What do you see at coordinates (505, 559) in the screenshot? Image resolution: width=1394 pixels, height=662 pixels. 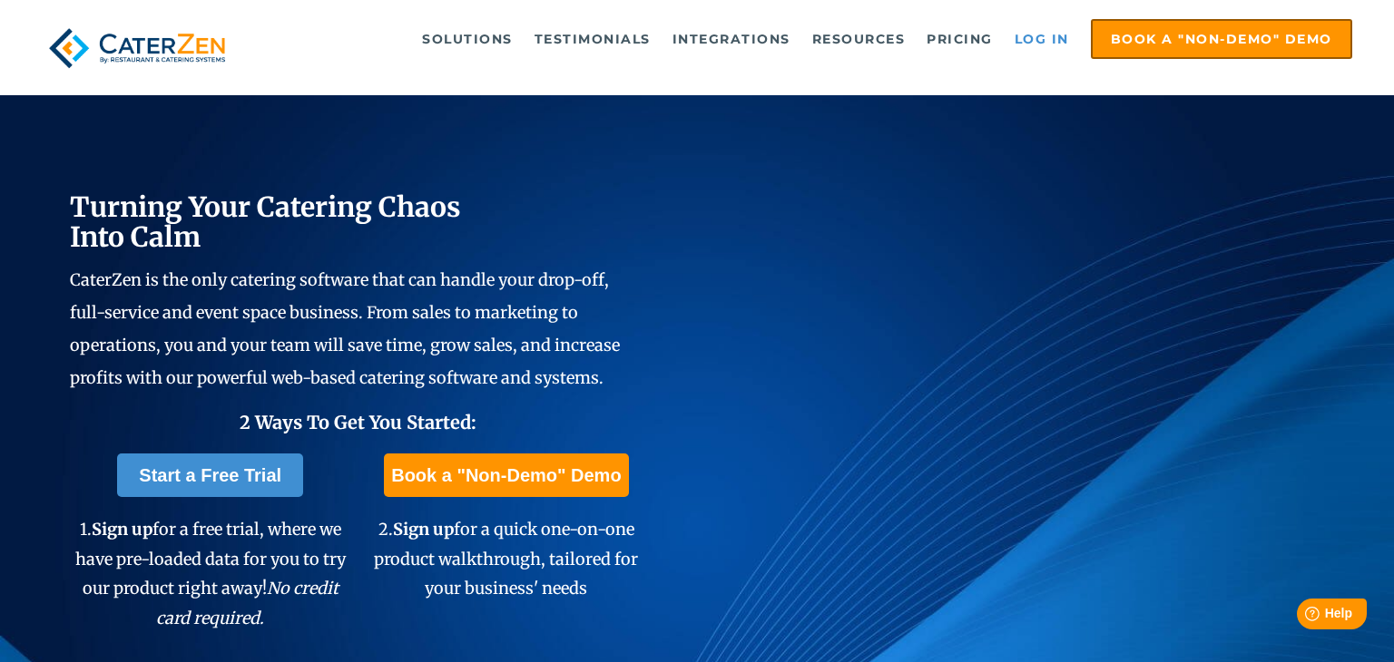 I see `span: 2. for a quick one-on-one product walkthrough, tailored for your business' needs` at bounding box center [505, 559].